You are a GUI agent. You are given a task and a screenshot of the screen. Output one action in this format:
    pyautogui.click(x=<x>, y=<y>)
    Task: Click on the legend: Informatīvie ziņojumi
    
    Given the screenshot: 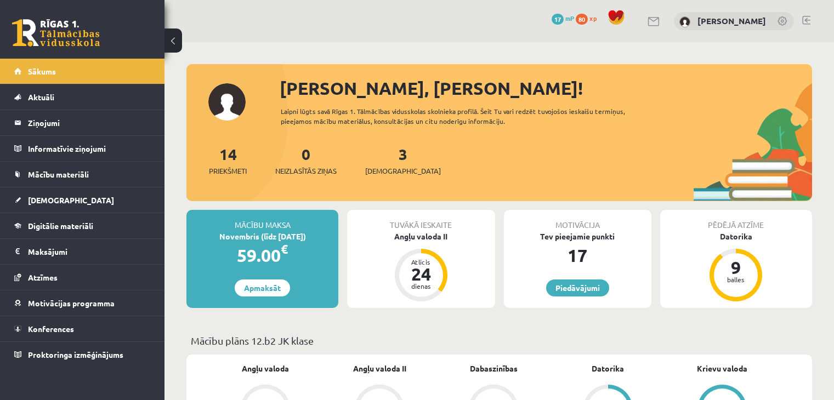 What is the action you would take?
    pyautogui.click(x=89, y=149)
    